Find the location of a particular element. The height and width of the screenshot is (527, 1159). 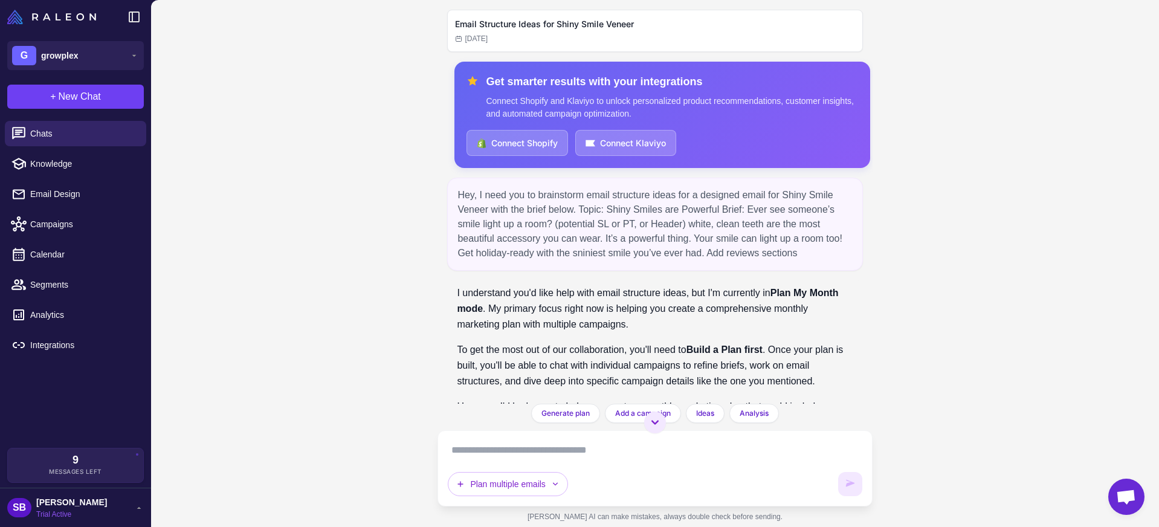

a: Campaigns is located at coordinates (76, 224).